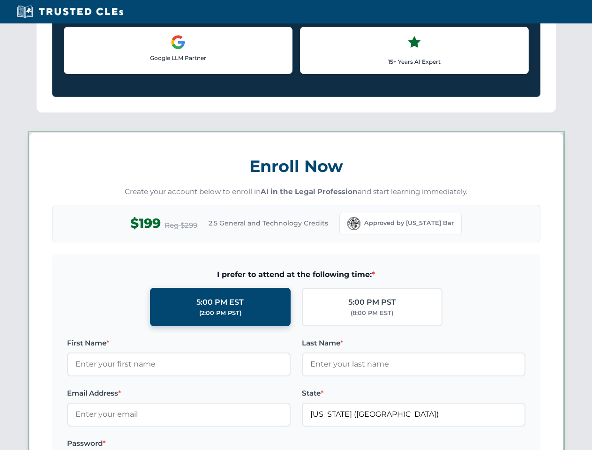  Describe the element at coordinates (178, 42) in the screenshot. I see `img: Google` at that location.